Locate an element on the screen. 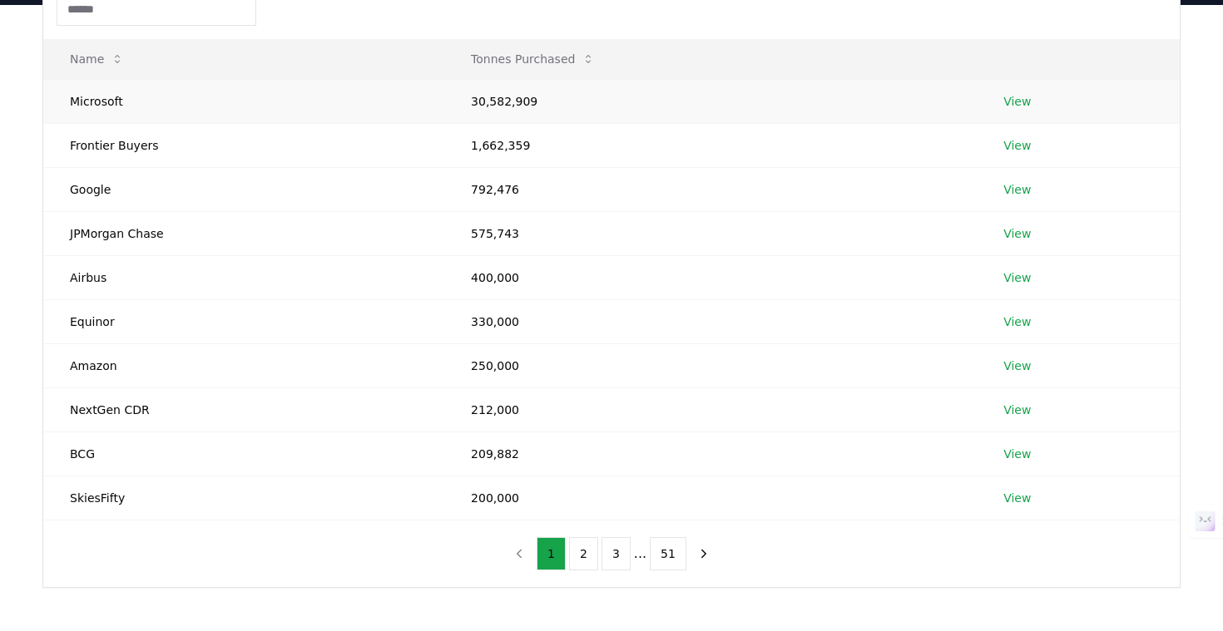 This screenshot has width=1223, height=631. td: 200,000 is located at coordinates (710, 497).